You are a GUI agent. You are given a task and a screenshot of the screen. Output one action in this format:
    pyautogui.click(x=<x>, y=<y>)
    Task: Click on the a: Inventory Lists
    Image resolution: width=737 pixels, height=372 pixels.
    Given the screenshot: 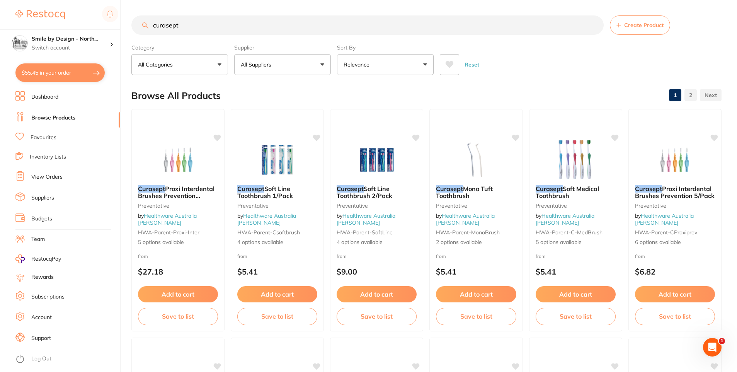 What is the action you would take?
    pyautogui.click(x=48, y=157)
    